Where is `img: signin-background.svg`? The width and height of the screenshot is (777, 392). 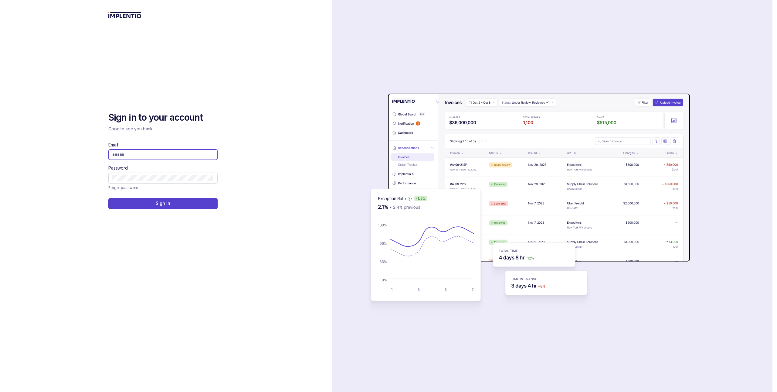
img: signin-background.svg is located at coordinates (521, 196).